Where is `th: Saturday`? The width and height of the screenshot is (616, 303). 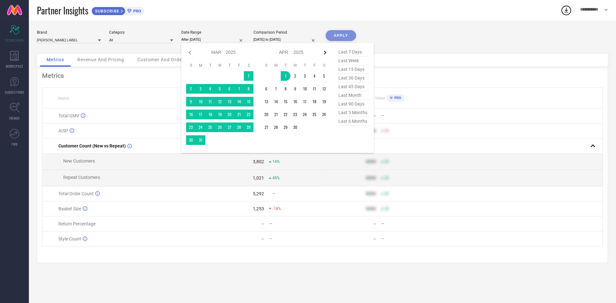 th: Saturday is located at coordinates (324, 65).